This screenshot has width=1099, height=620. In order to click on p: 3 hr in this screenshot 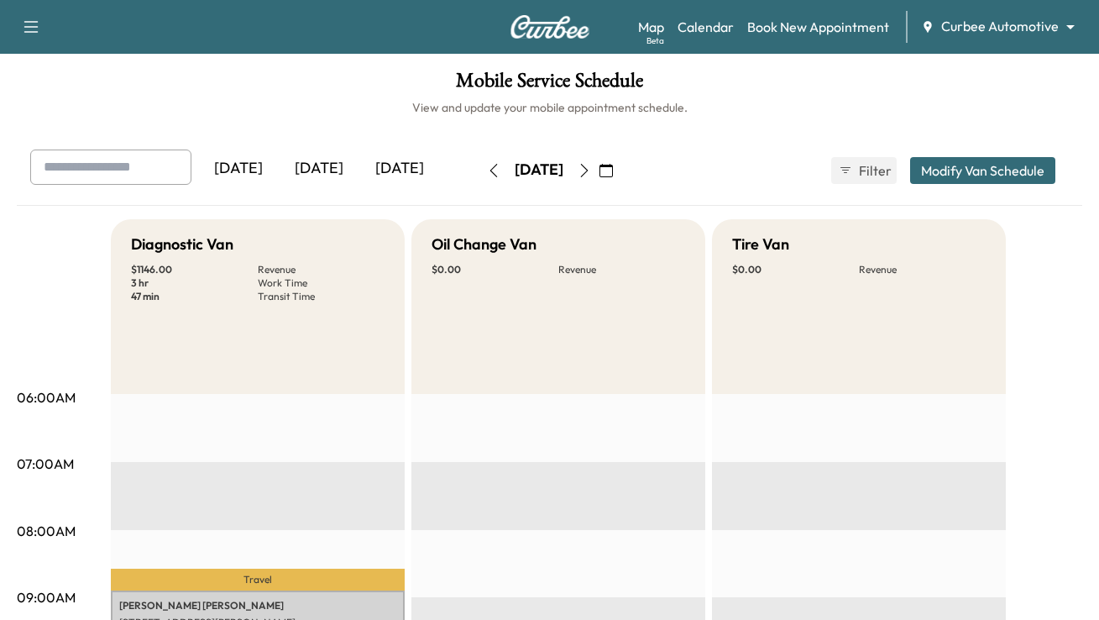, I will do `click(194, 283)`.